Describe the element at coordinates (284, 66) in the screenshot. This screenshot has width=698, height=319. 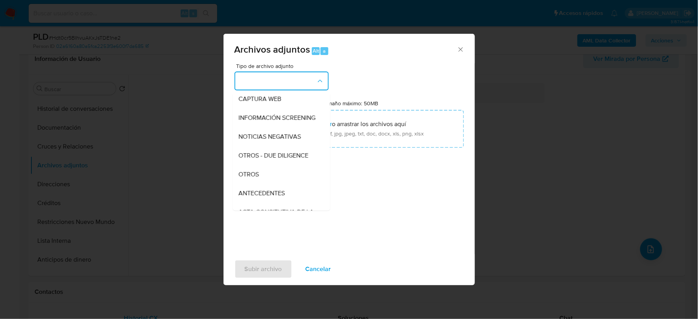
I see `span: Tipo de archivo adjunto` at that location.